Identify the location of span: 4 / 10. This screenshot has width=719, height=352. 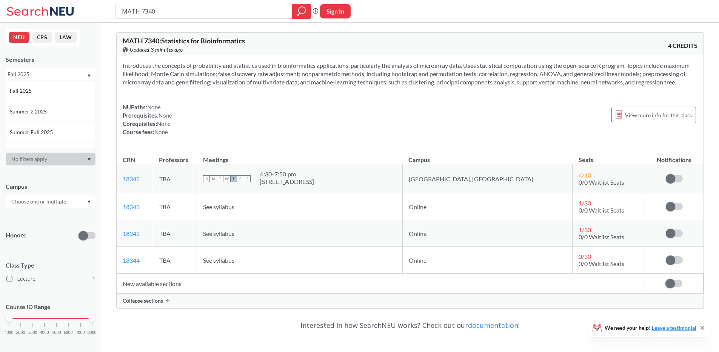
(584, 175).